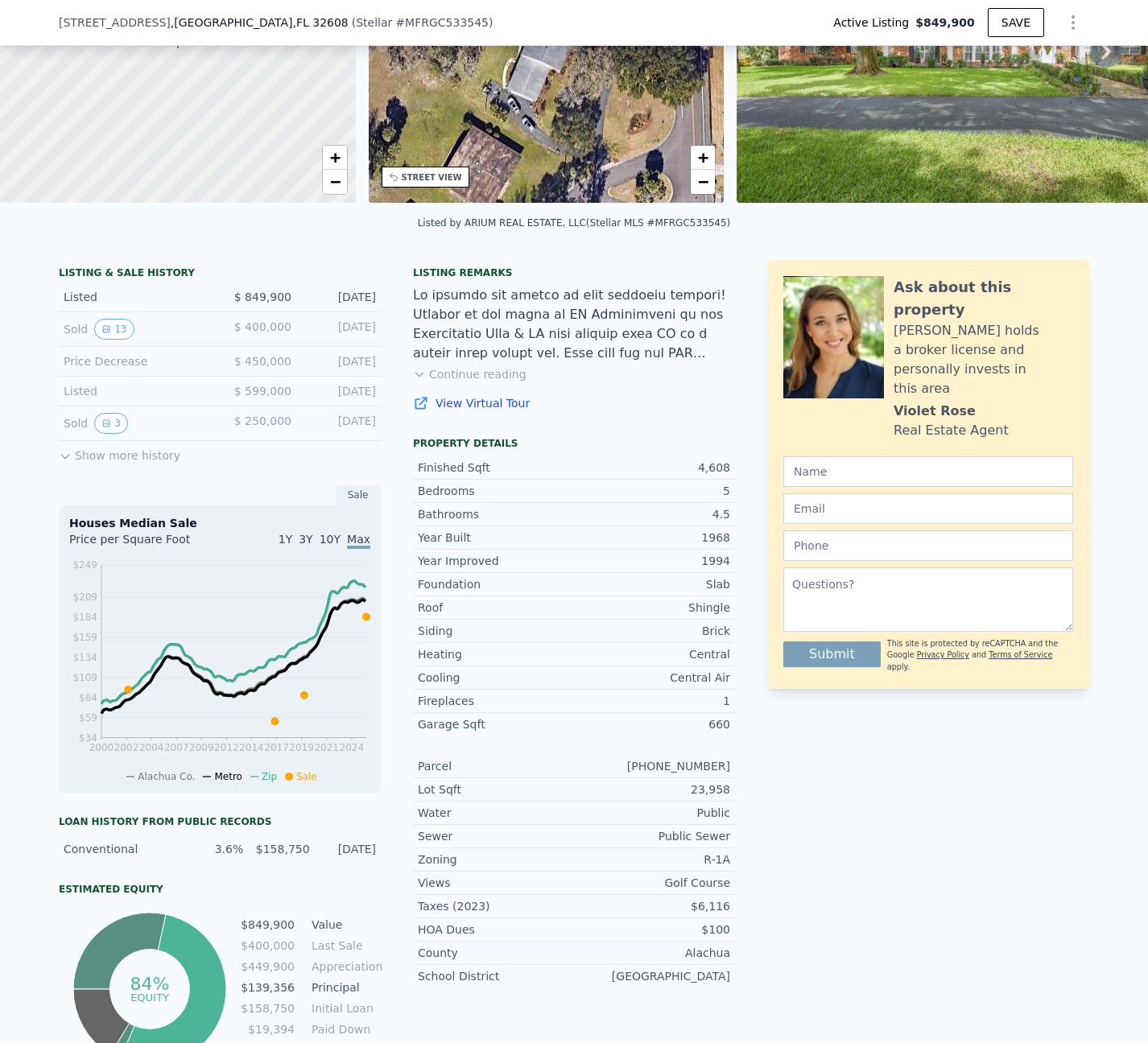 The height and width of the screenshot is (1043, 1148). What do you see at coordinates (496, 789) in the screenshot?
I see `div: Lot Sqft` at bounding box center [496, 789].